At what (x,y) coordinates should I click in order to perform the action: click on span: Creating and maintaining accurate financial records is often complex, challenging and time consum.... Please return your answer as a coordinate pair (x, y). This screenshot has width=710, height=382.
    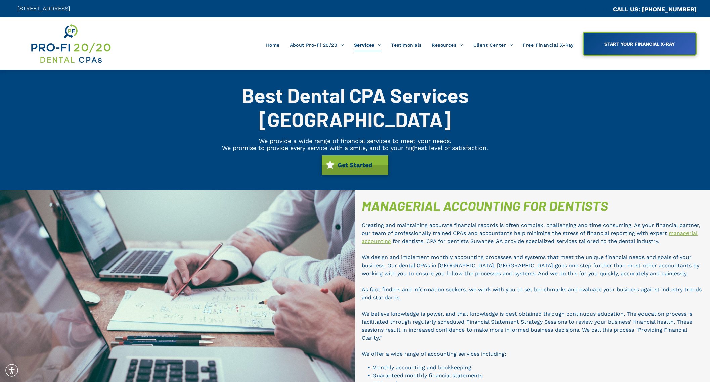
    Looking at the image, I should click on (531, 229).